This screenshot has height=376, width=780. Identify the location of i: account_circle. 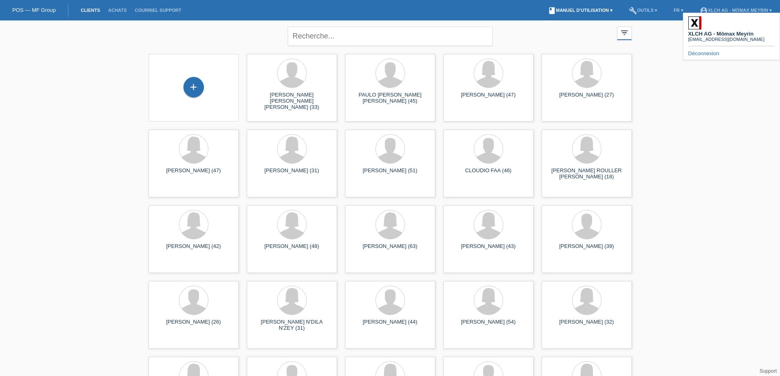
(704, 11).